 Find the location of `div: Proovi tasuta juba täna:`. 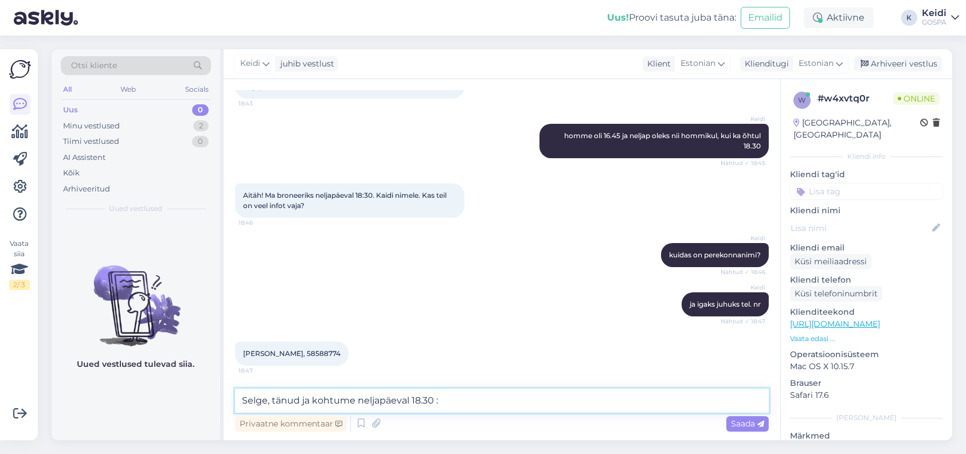

div: Proovi tasuta juba täna: is located at coordinates (672, 18).